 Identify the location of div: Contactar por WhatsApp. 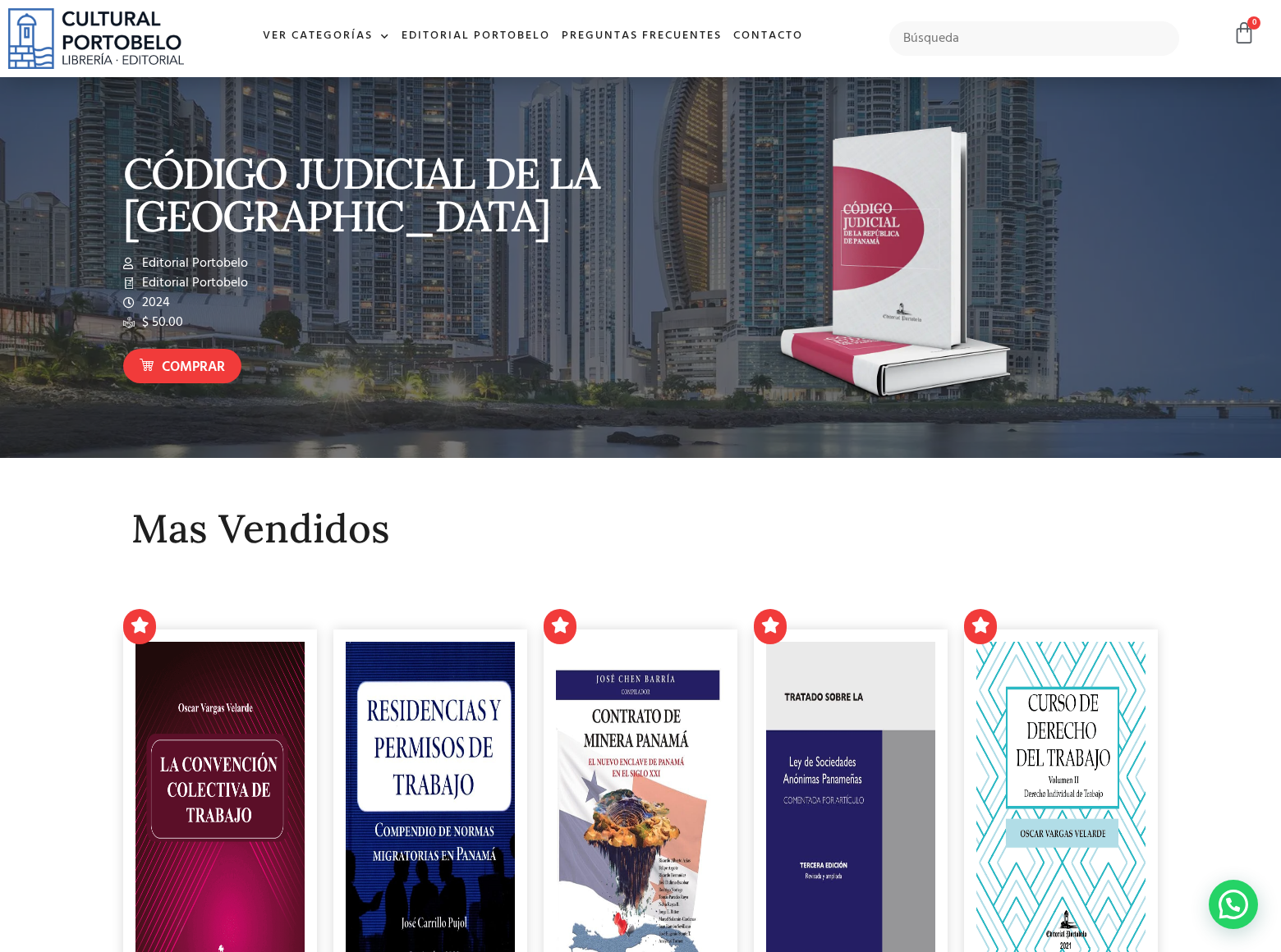
(1234, 905).